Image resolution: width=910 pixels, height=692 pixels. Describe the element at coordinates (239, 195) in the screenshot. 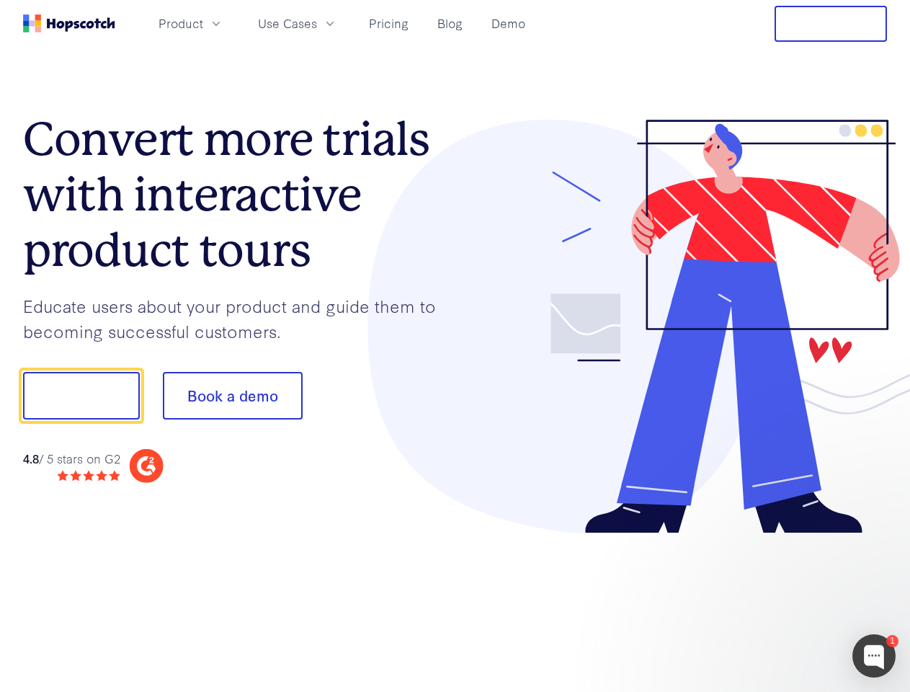

I see `h1: Convert more trials with interactive product tours` at that location.